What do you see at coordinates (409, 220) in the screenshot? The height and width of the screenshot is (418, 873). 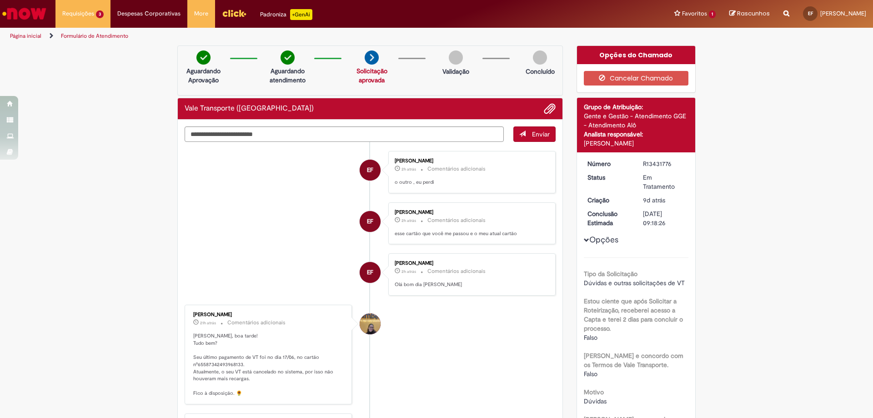 I see `time: 29/08/2025 08:04:23` at bounding box center [409, 220].